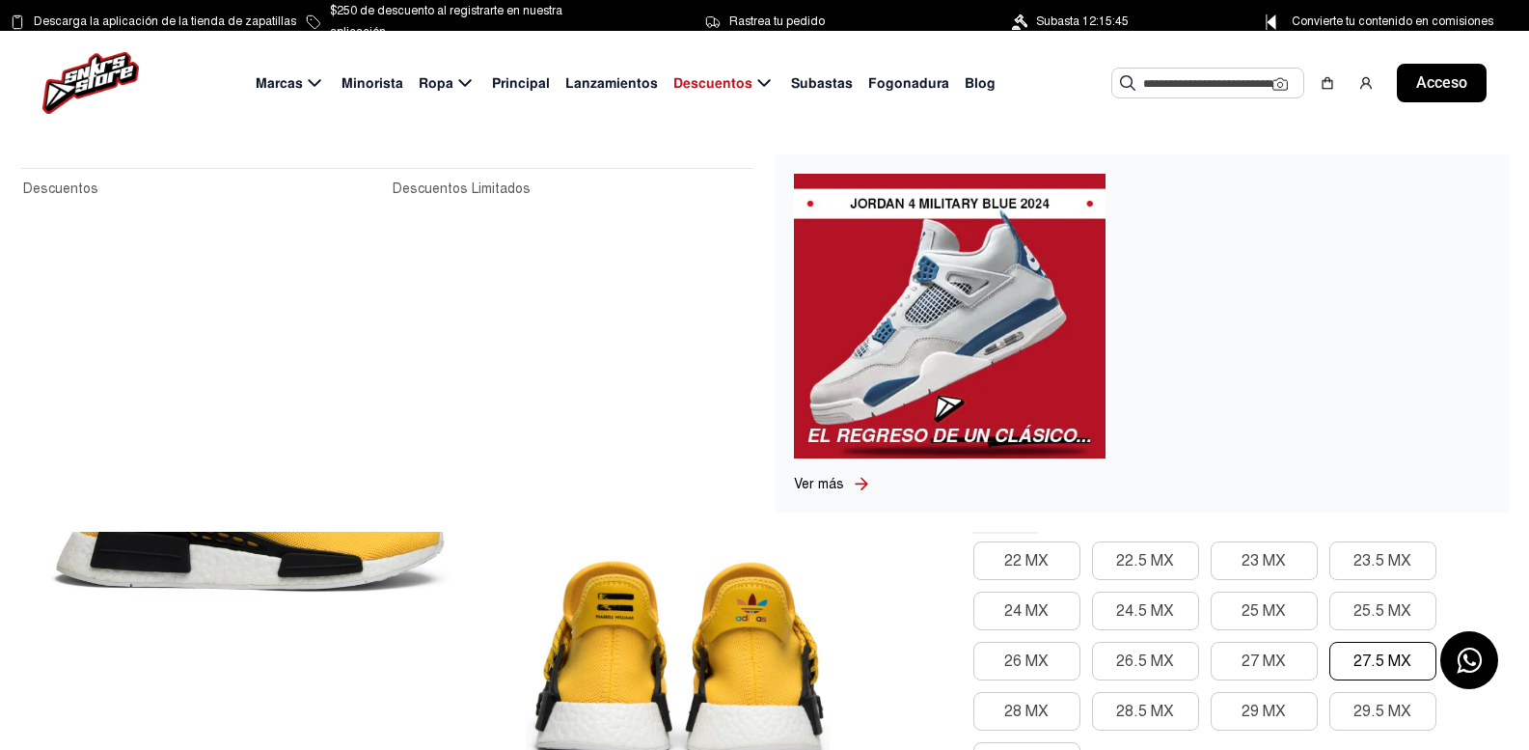  Describe the element at coordinates (1264, 611) in the screenshot. I see `button: 25 MX` at that location.